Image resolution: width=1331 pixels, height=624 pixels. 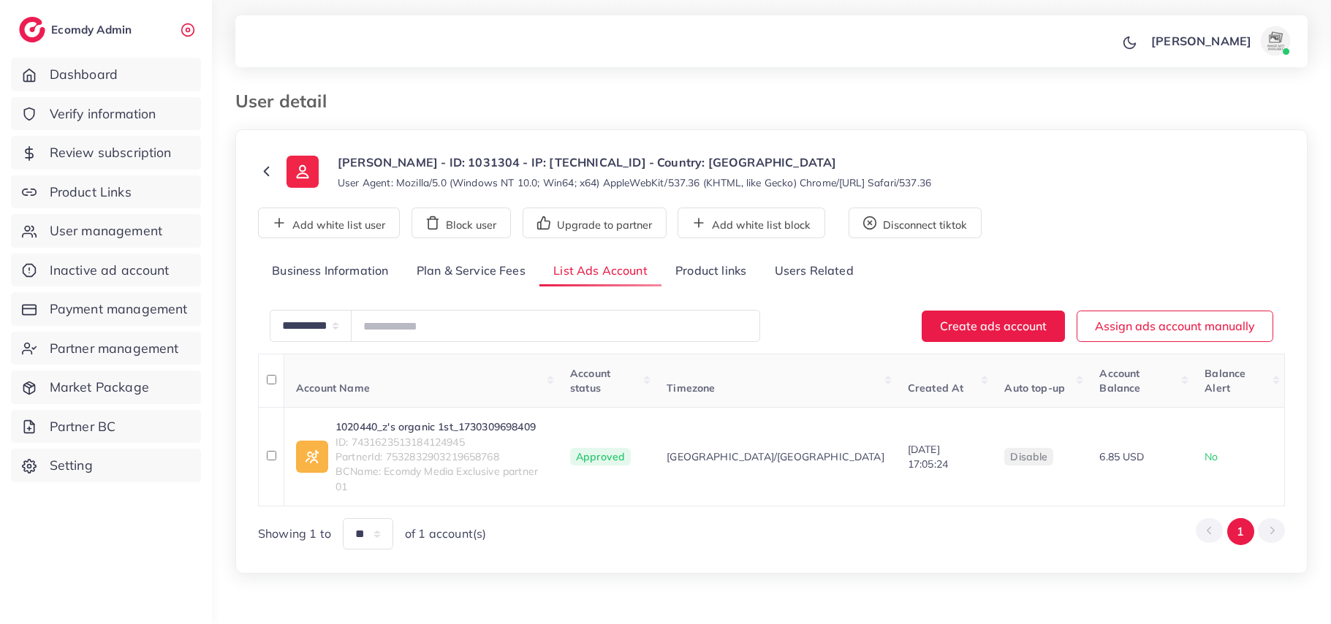 What do you see at coordinates (1034, 388) in the screenshot?
I see `span: Auto top-up` at bounding box center [1034, 388].